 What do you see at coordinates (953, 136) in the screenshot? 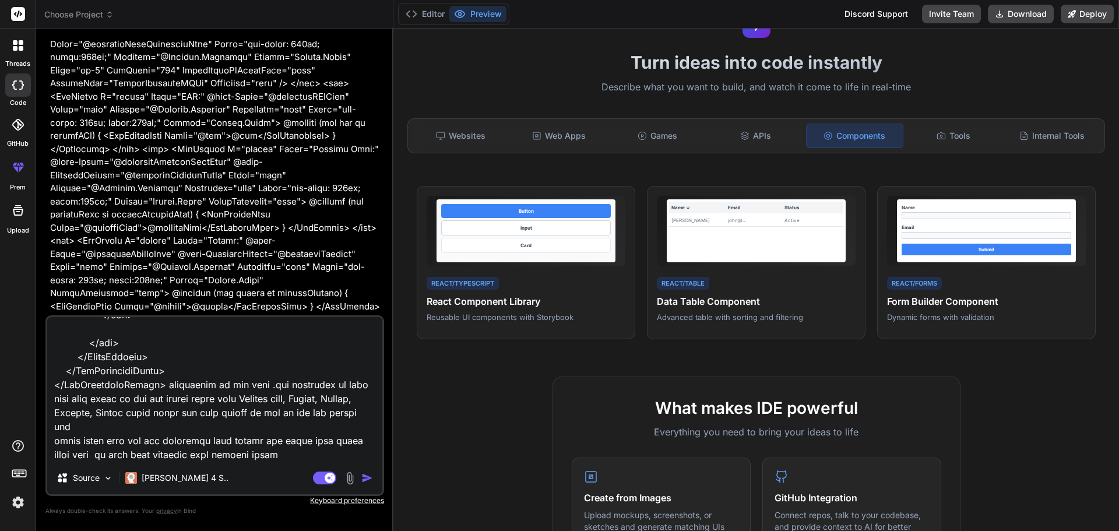
I see `div: Tools` at bounding box center [953, 136].